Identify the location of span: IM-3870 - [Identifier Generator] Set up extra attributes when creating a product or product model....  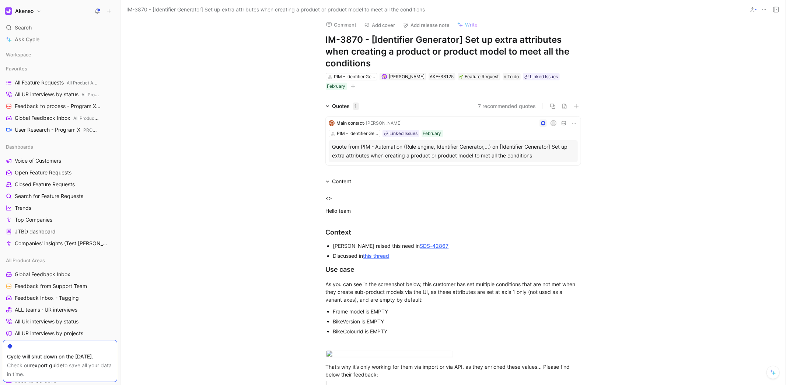
(276, 10).